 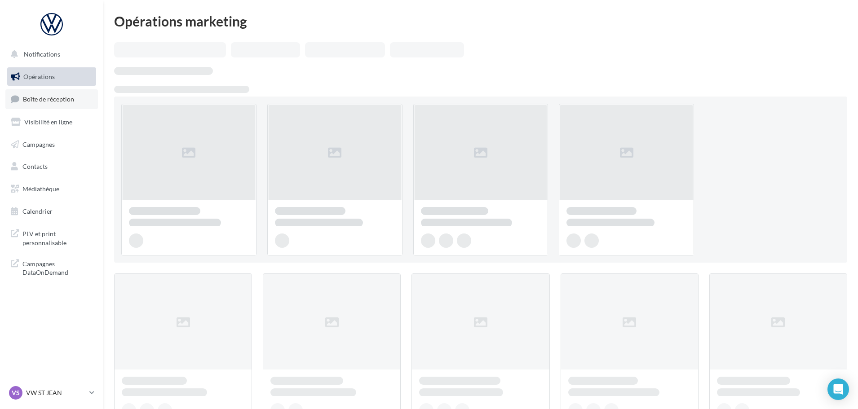 I want to click on div: Open Intercom Messenger, so click(x=838, y=390).